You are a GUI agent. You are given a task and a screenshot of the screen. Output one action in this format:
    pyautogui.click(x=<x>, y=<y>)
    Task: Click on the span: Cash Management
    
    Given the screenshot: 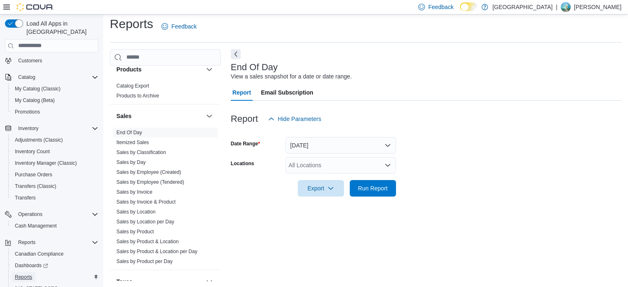 What is the action you would take?
    pyautogui.click(x=55, y=226)
    